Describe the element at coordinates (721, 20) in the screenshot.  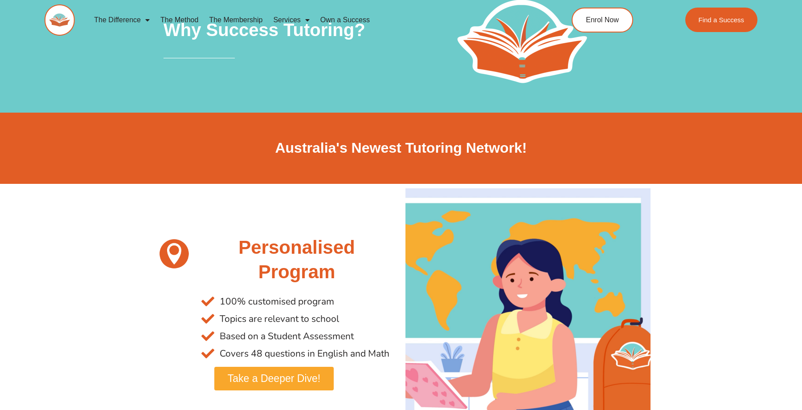
I see `span: Find a Success` at that location.